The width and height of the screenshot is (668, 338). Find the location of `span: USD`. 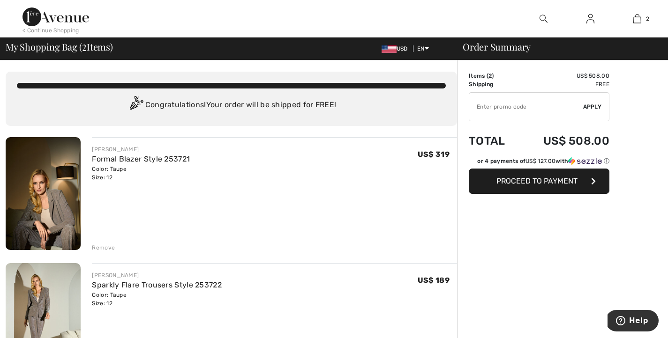

span: USD is located at coordinates (397, 49).